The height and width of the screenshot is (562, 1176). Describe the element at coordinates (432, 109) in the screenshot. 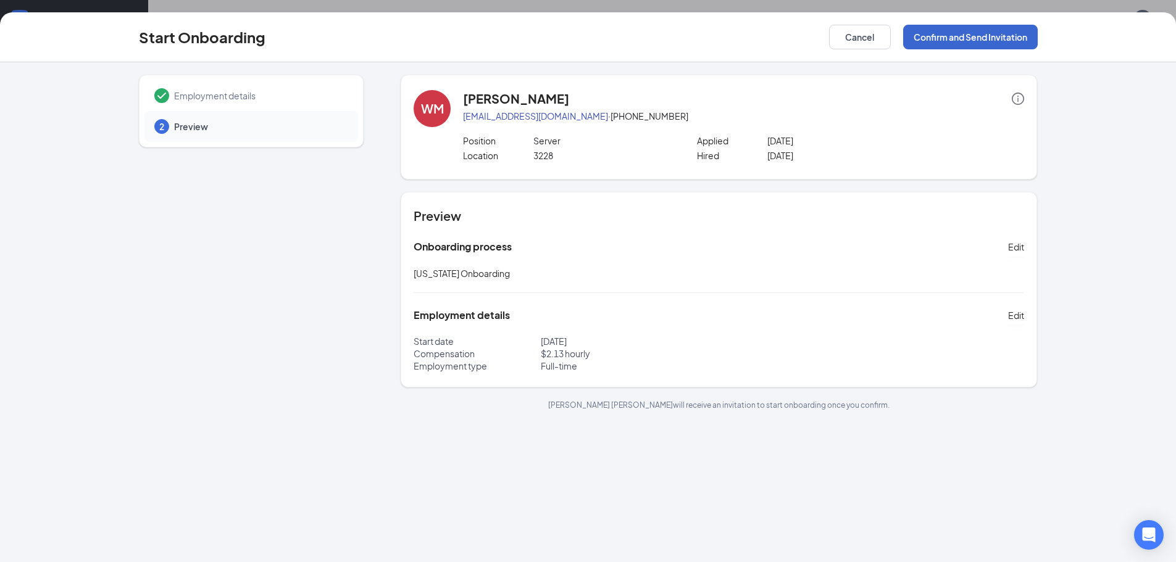

I see `div: WM` at that location.